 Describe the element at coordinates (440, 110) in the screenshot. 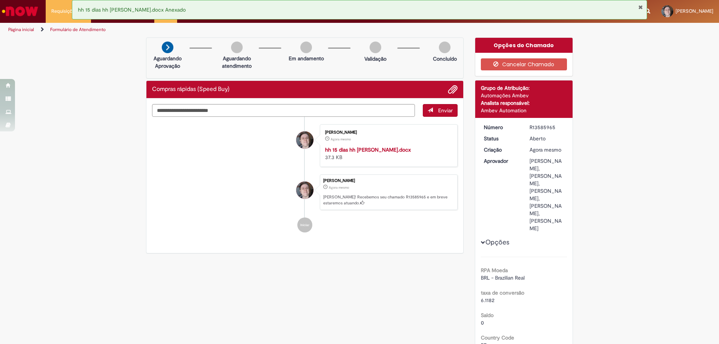

I see `button: Enviar` at that location.